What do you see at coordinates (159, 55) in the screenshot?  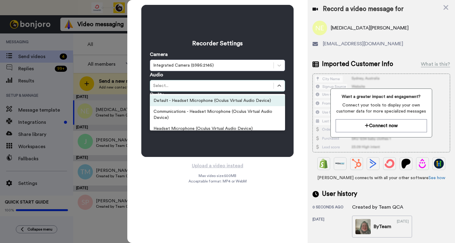 I see `label: Camera` at bounding box center [159, 55].